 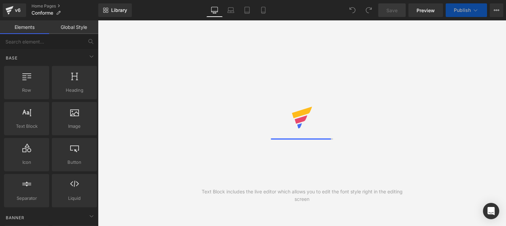 What do you see at coordinates (426, 10) in the screenshot?
I see `span: Preview` at bounding box center [426, 10].